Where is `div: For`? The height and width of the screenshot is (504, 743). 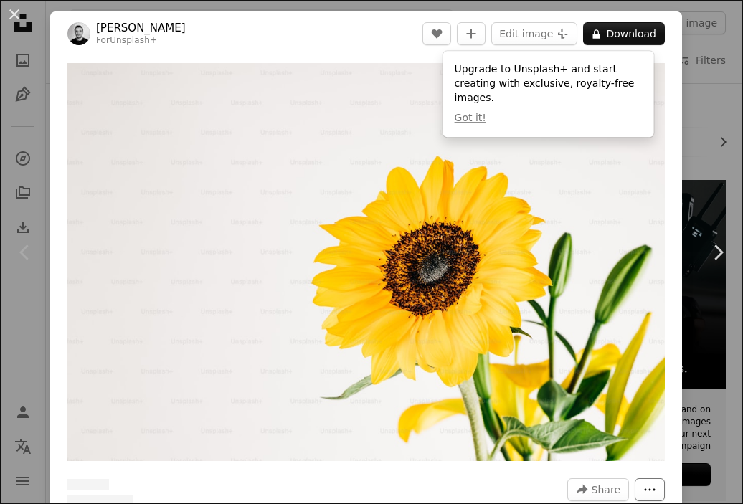
div: For is located at coordinates (141, 41).